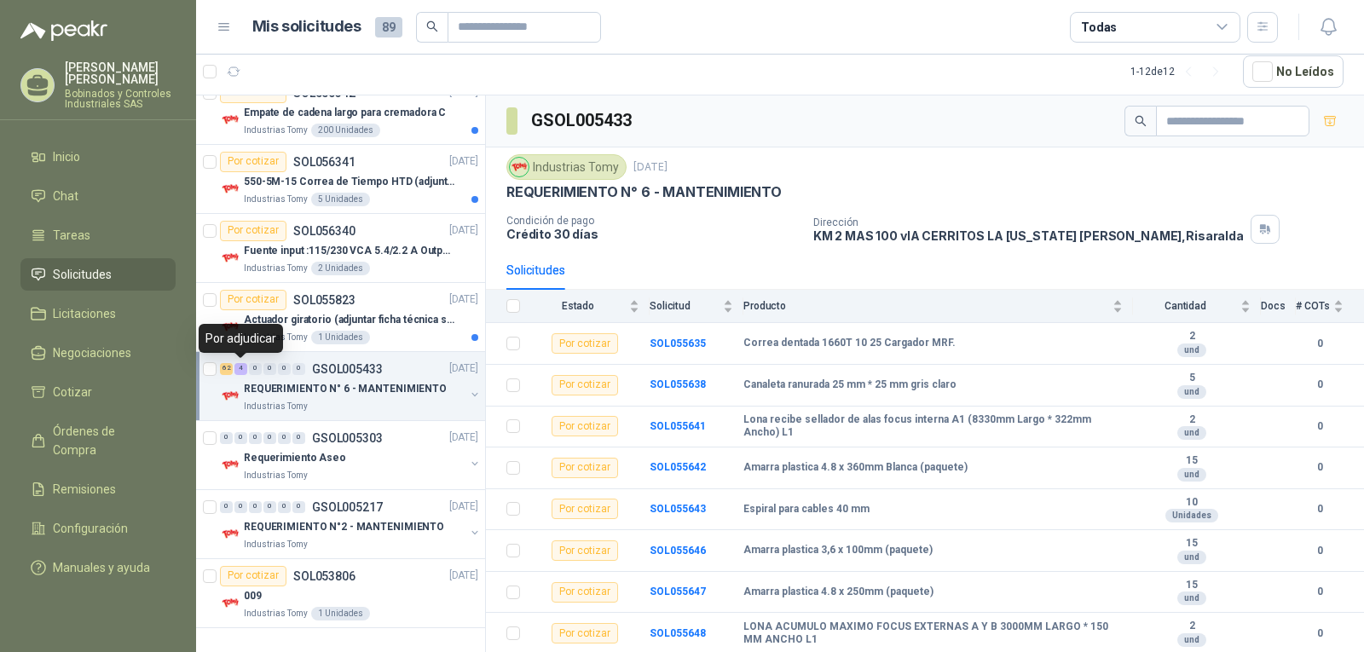  I want to click on p: Requerimiento Aseo, so click(295, 458).